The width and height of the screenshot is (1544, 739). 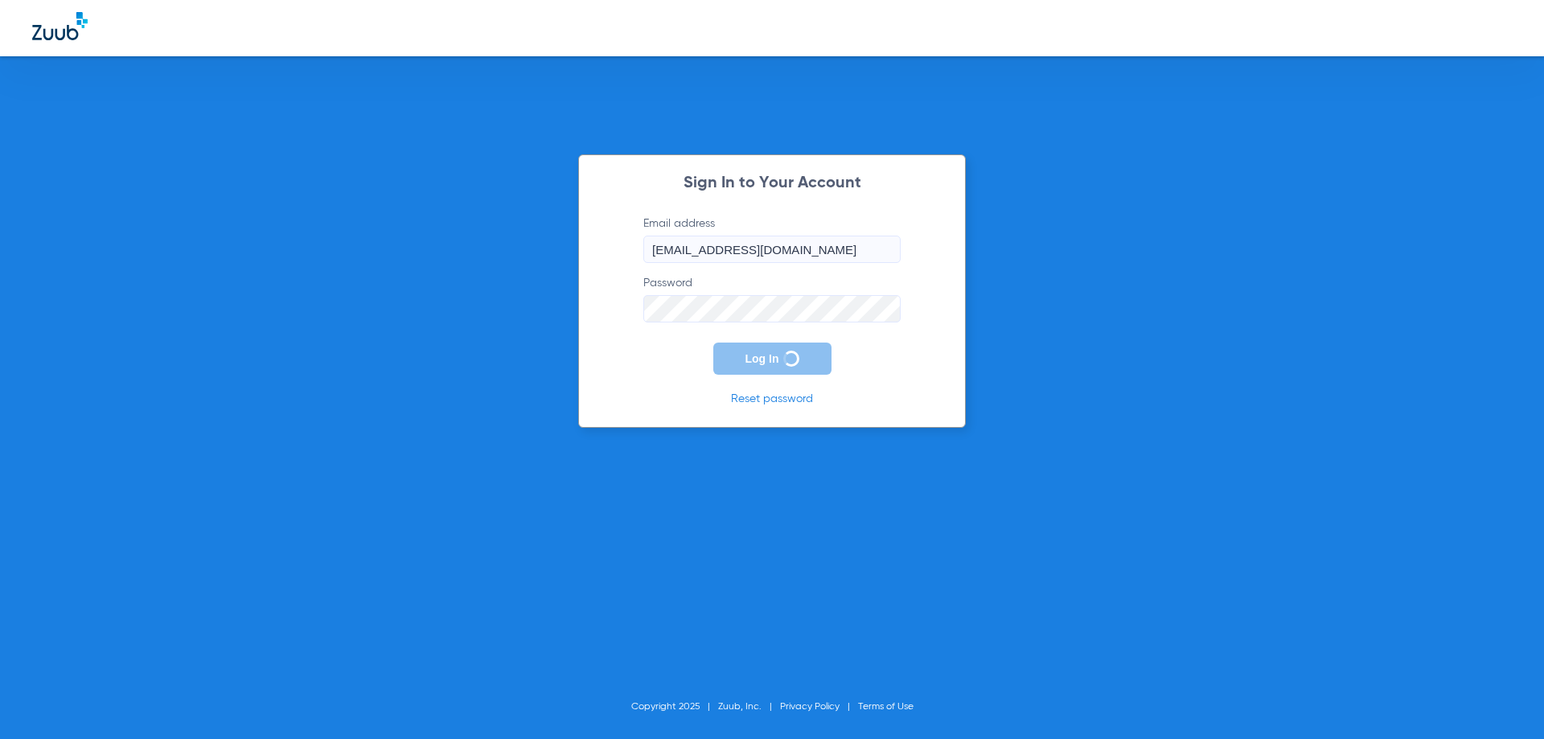 What do you see at coordinates (772, 298) in the screenshot?
I see `label: Password` at bounding box center [772, 298].